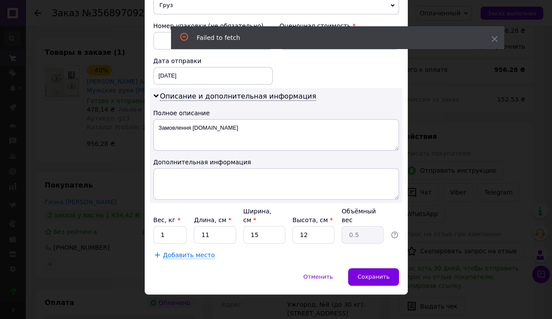  What do you see at coordinates (257, 216) in the screenshot?
I see `label: Ширина, см` at bounding box center [257, 216].